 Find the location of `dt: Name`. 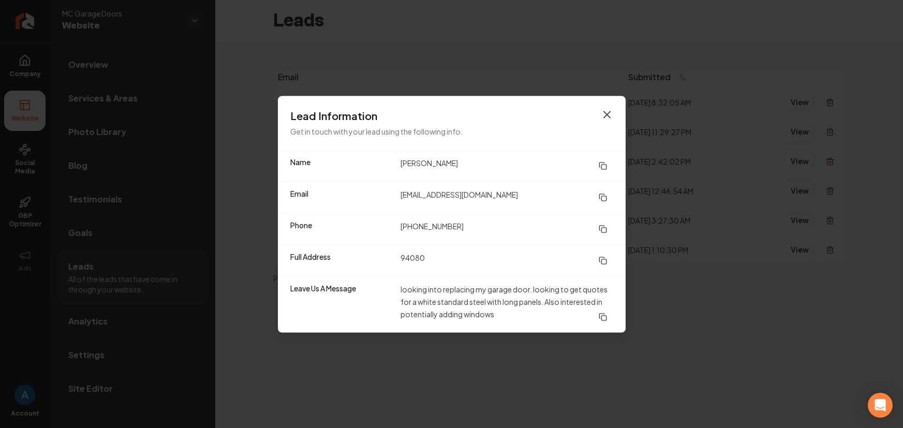

dt: Name is located at coordinates (341, 166).